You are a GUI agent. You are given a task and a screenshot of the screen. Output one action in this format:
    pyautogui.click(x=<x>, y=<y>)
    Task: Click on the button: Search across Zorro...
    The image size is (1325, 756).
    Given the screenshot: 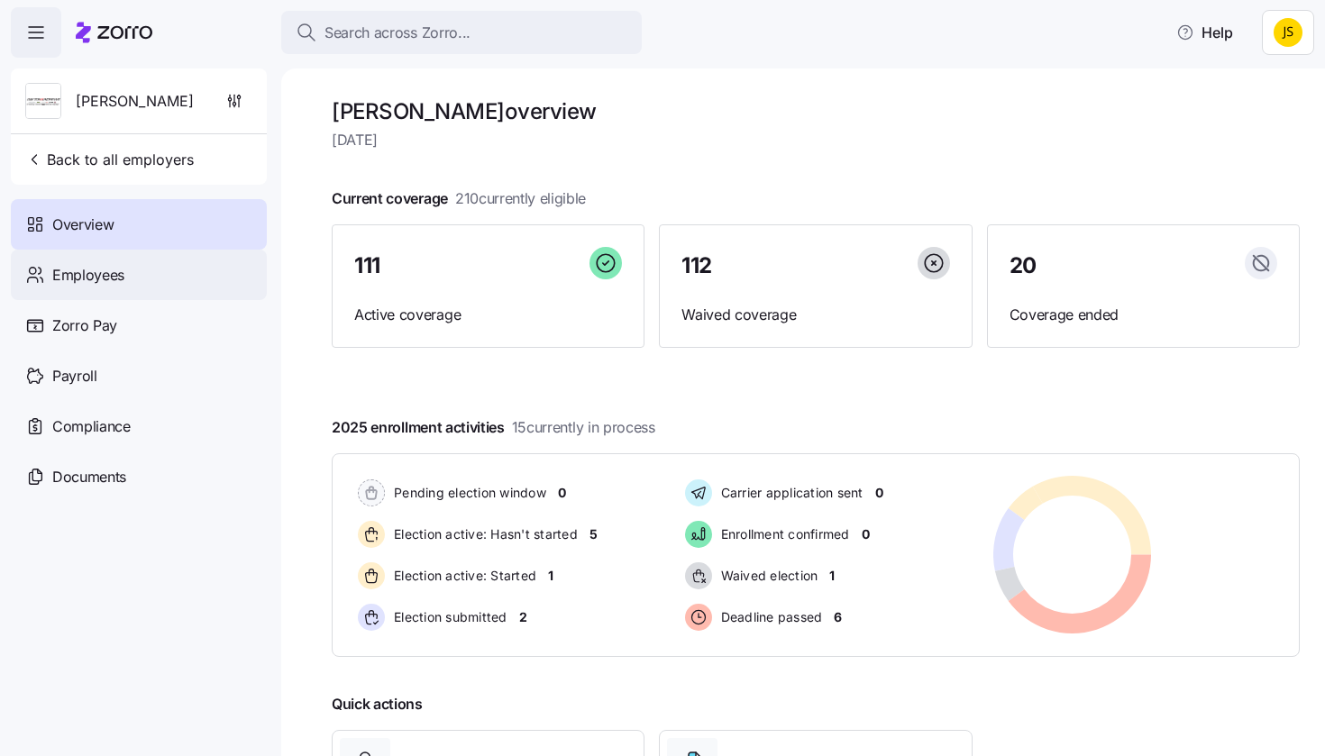 What is the action you would take?
    pyautogui.click(x=461, y=32)
    